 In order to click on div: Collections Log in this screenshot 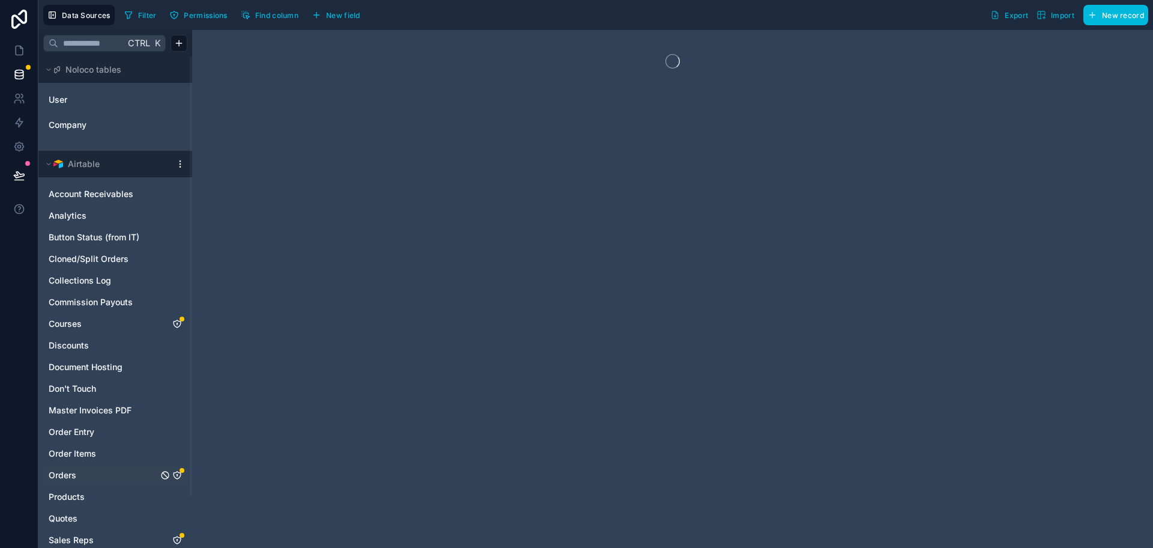, I will do `click(115, 281)`.